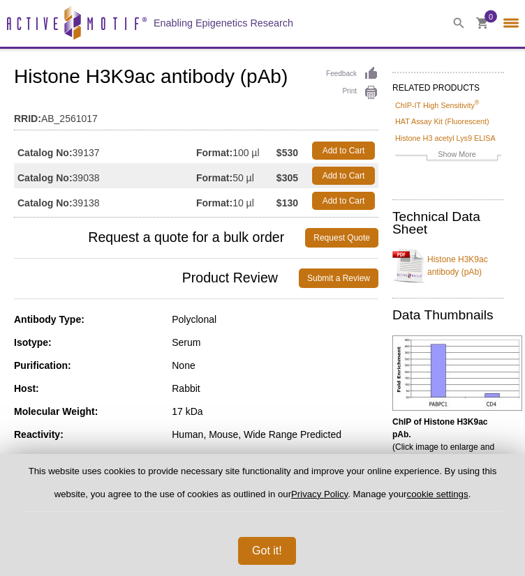 This screenshot has width=525, height=576. Describe the element at coordinates (457, 373) in the screenshot. I see `img: Histone H3K9ac antibody (pAb) tested by ChIP.` at that location.